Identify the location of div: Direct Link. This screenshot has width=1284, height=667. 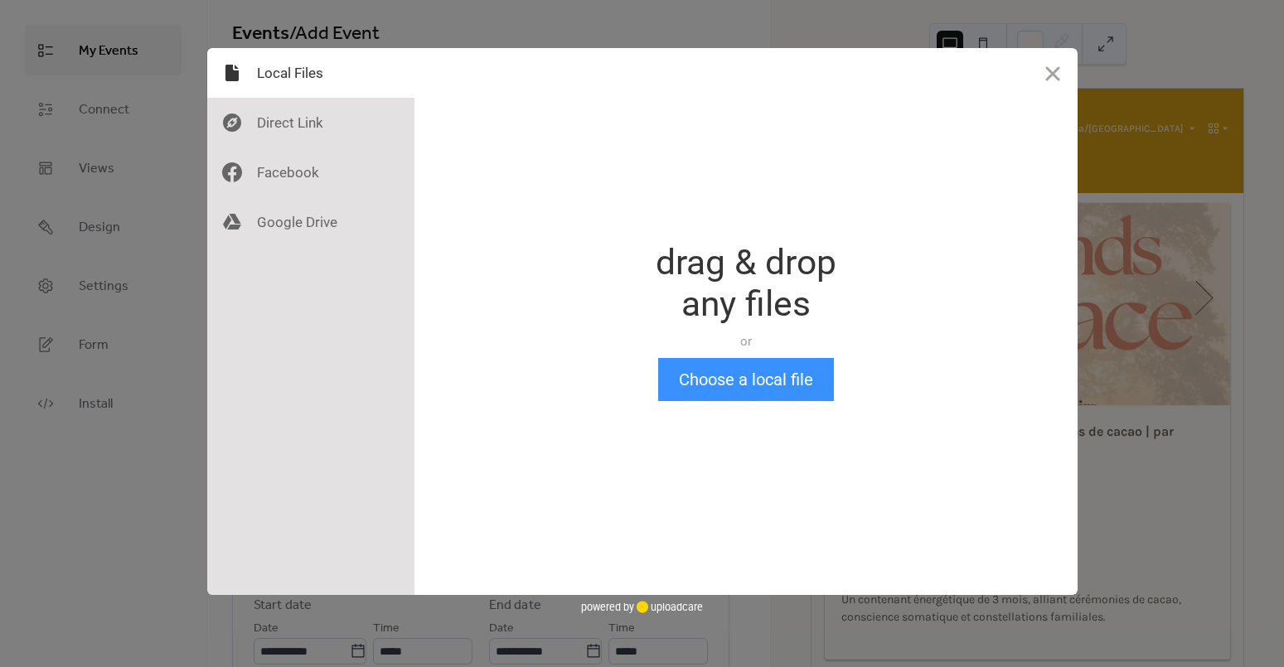
(311, 123).